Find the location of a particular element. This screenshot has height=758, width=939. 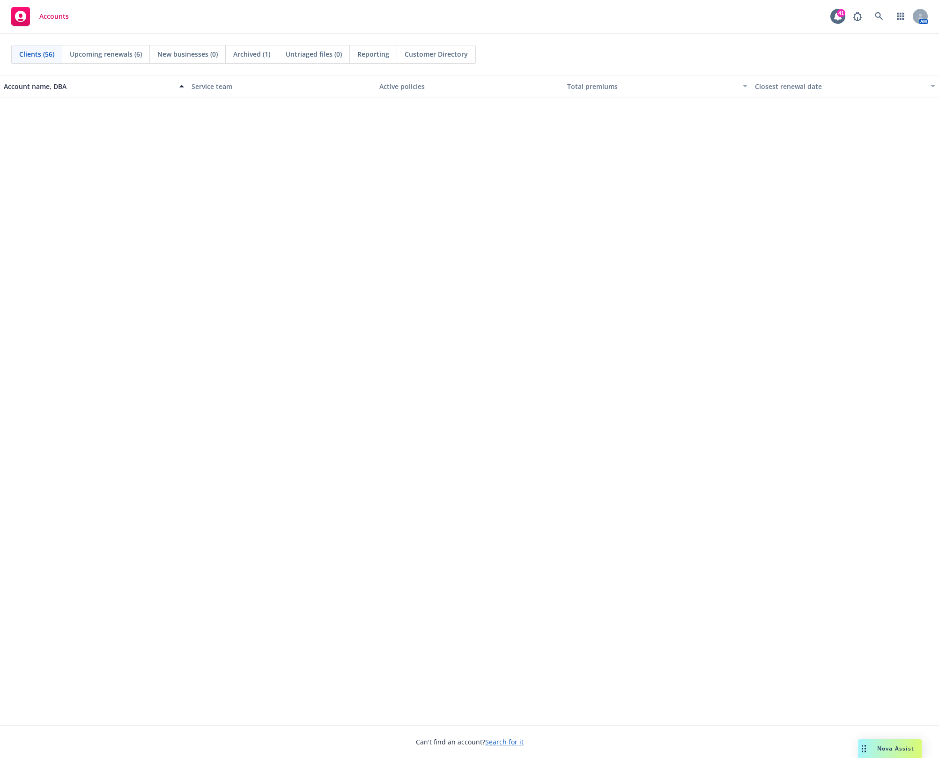

a: Search for it is located at coordinates (504, 742).